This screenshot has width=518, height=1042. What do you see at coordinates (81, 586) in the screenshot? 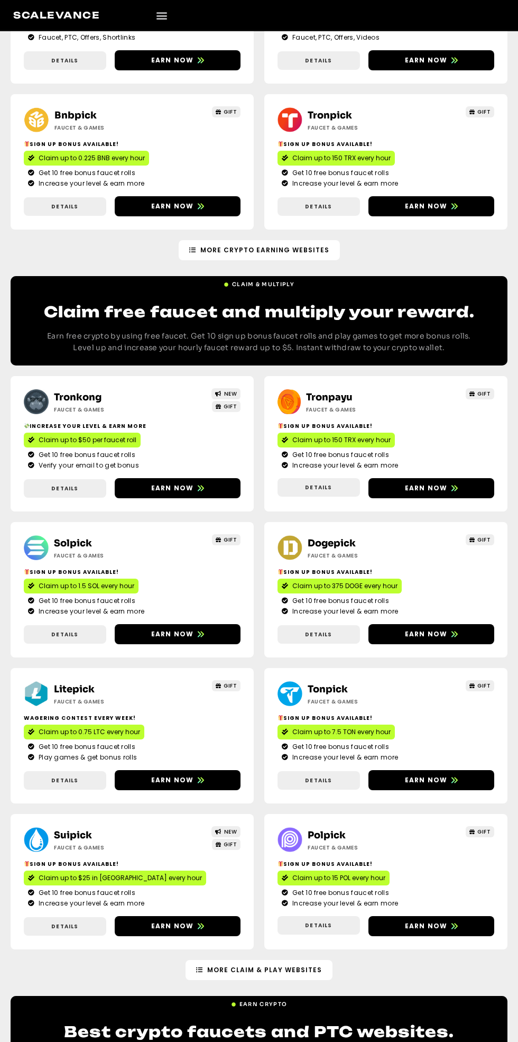
I see `a: Claim up to 1.5 SOL every hour` at bounding box center [81, 586].